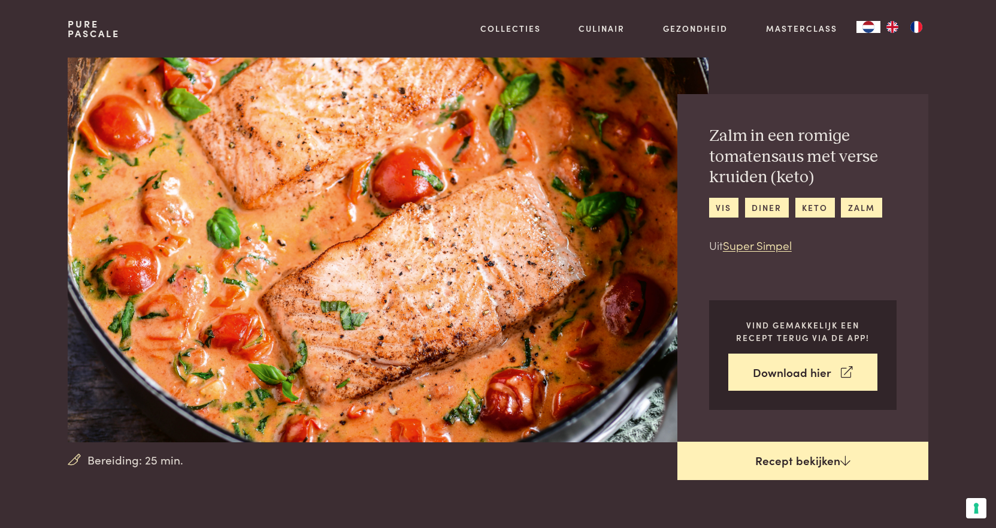 This screenshot has height=528, width=996. What do you see at coordinates (695, 28) in the screenshot?
I see `a: Gezondheid` at bounding box center [695, 28].